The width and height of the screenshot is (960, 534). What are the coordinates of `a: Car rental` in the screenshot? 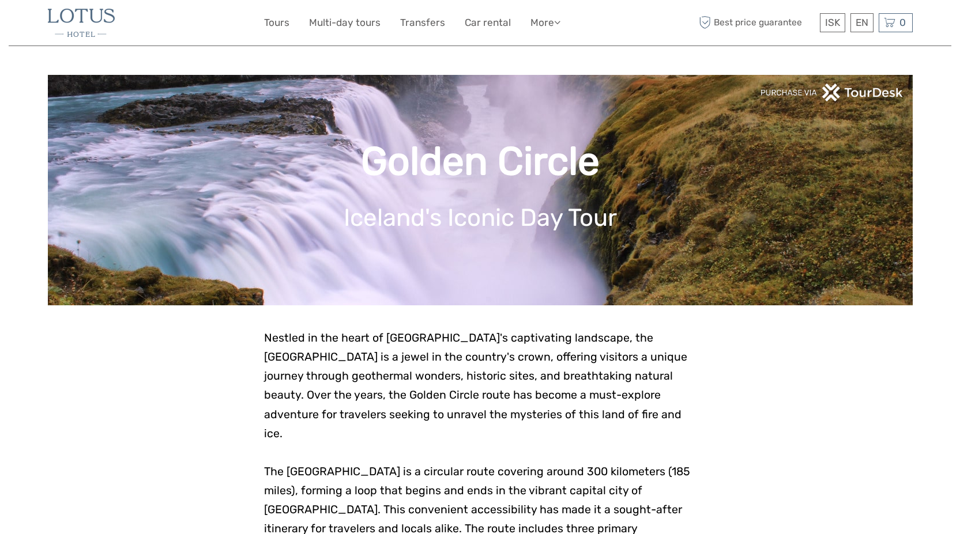 It's located at (488, 22).